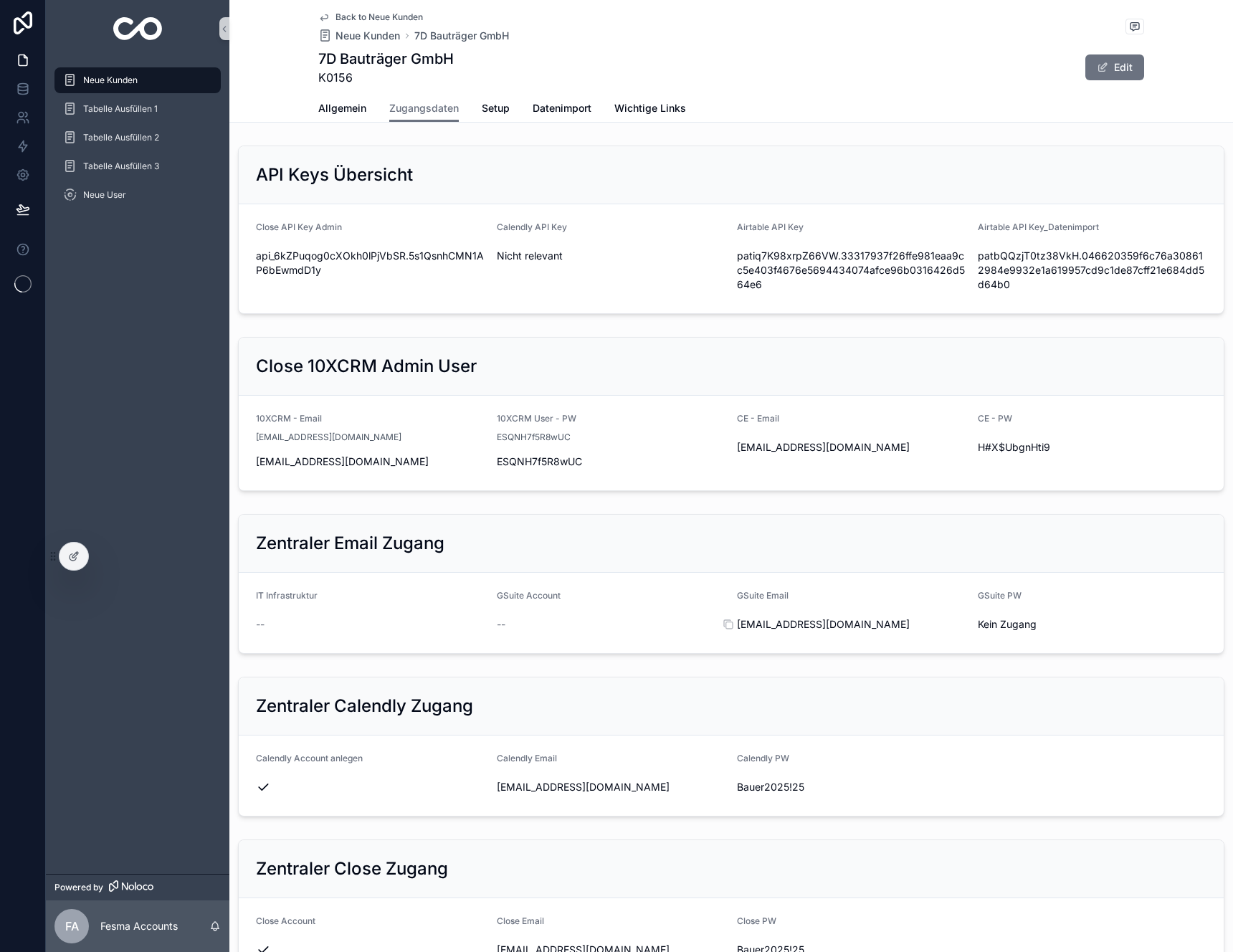 The image size is (1233, 952). I want to click on span: 10XCRM User - PW, so click(536, 418).